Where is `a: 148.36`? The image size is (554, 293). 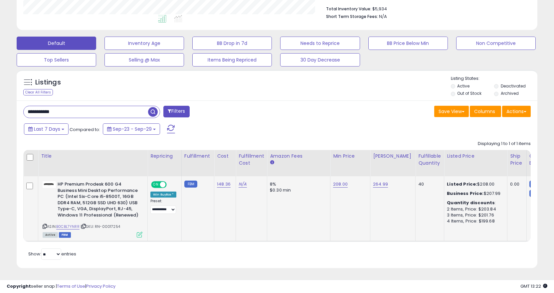
a: 148.36 is located at coordinates (224, 184).